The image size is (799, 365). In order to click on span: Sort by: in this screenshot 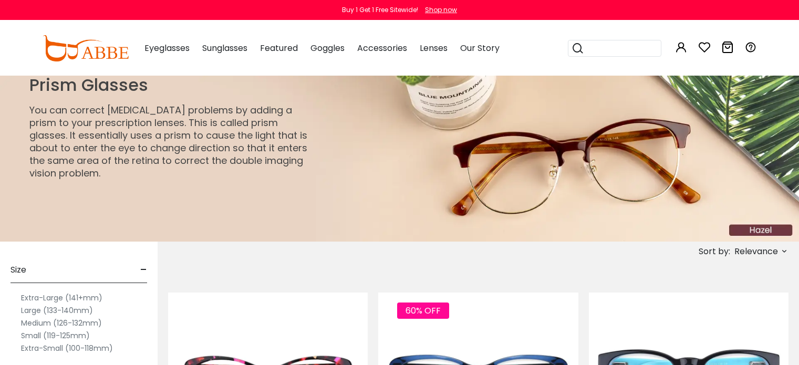, I will do `click(714, 251)`.